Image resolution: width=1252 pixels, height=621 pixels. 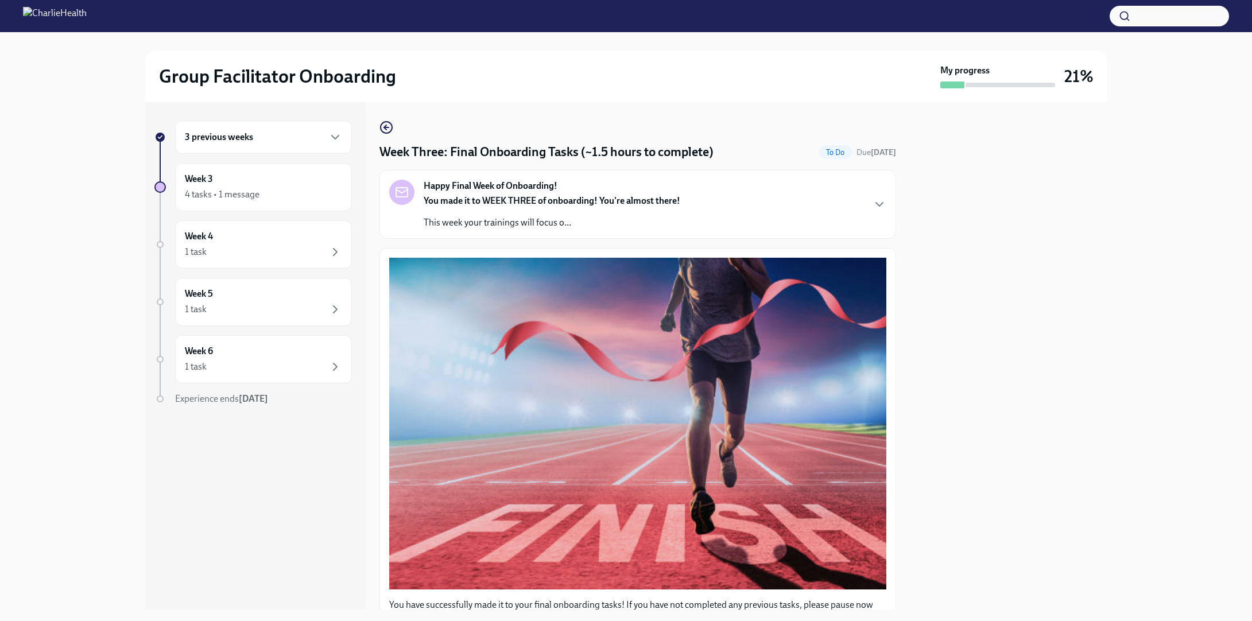 What do you see at coordinates (253, 359) in the screenshot?
I see `a: Week 61 task` at bounding box center [253, 359].